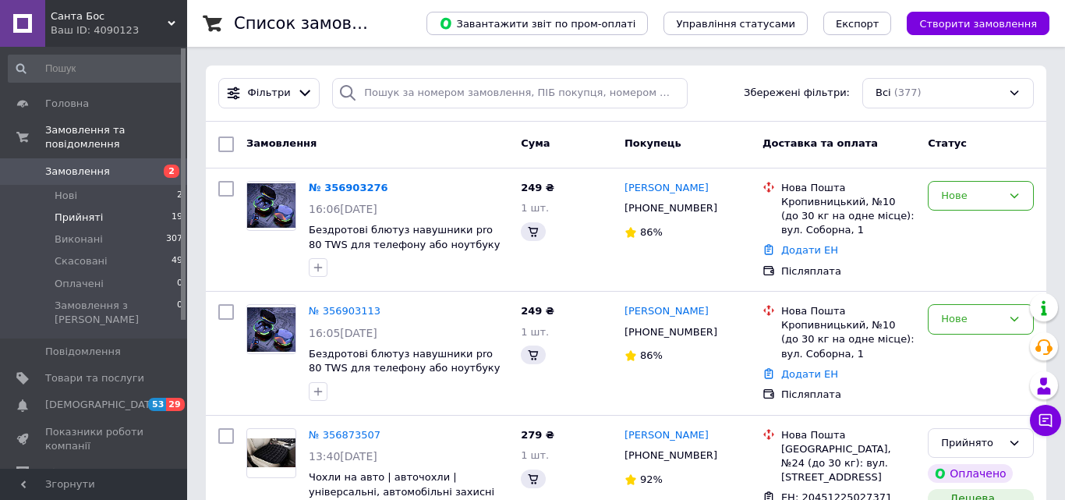  I want to click on span: Експорт, so click(858, 23).